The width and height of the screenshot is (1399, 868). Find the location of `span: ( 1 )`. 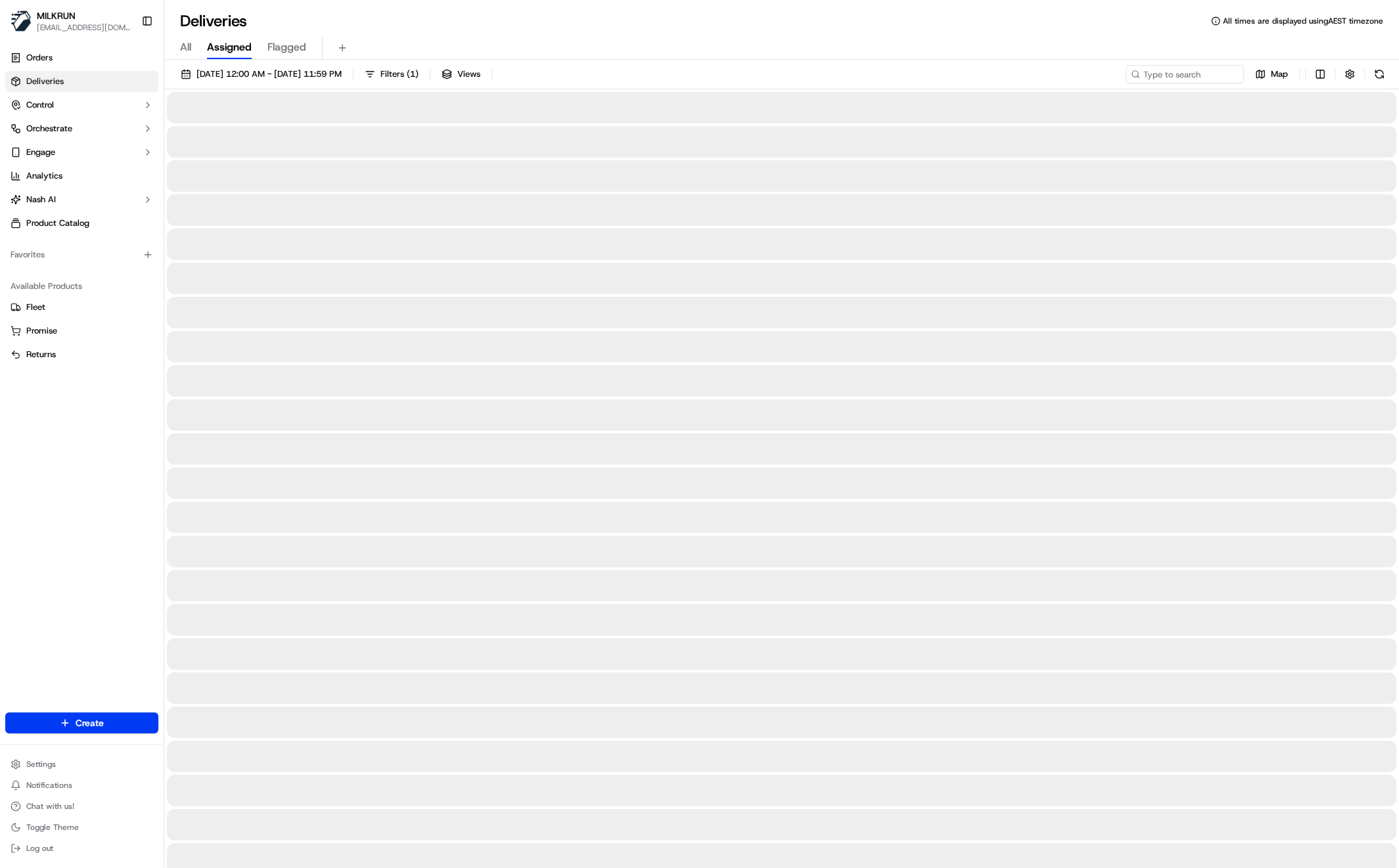

span: ( 1 ) is located at coordinates (412, 74).